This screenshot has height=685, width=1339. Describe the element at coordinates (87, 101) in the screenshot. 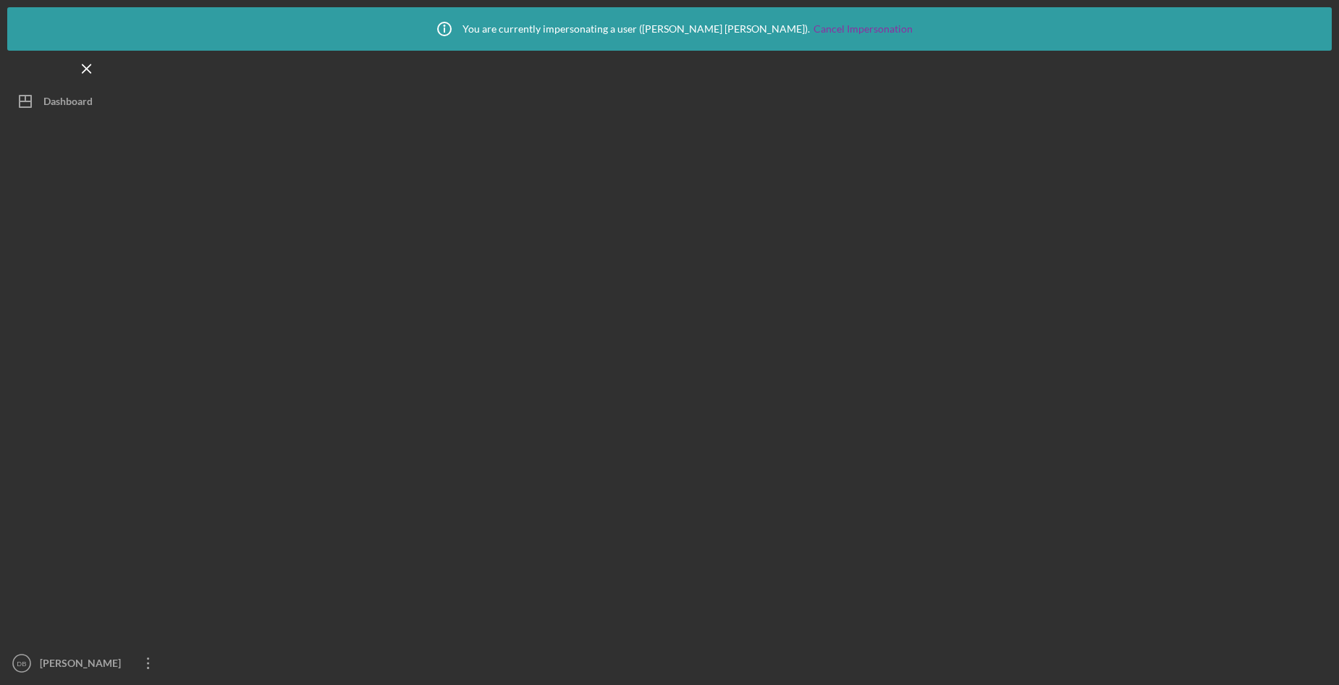

I see `button: Dashboard` at that location.